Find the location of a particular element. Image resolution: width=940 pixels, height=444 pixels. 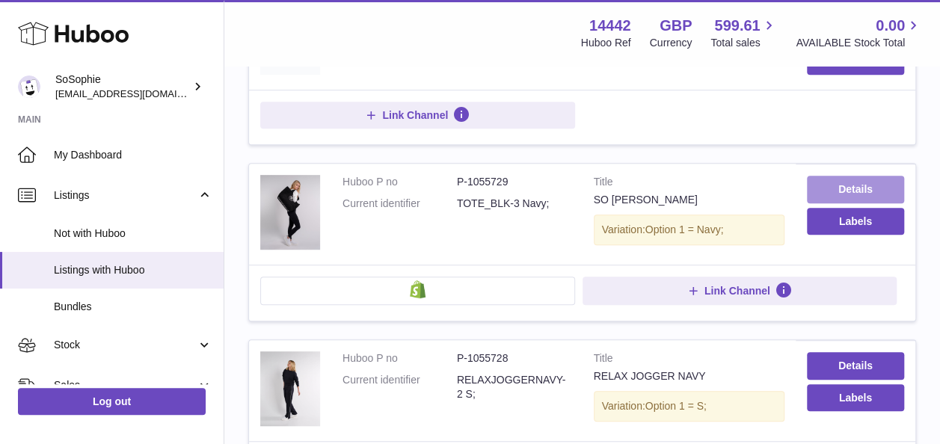

div: Huboo Ref is located at coordinates (605, 43).